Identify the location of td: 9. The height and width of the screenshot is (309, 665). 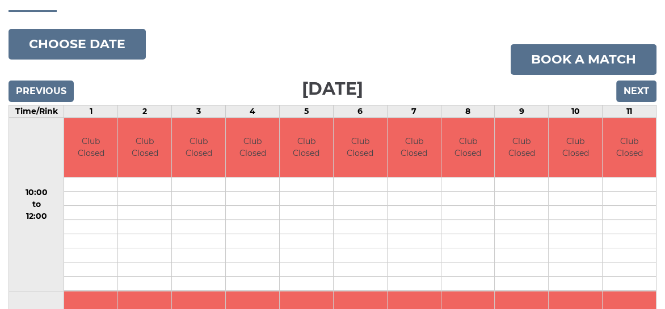
(522, 111).